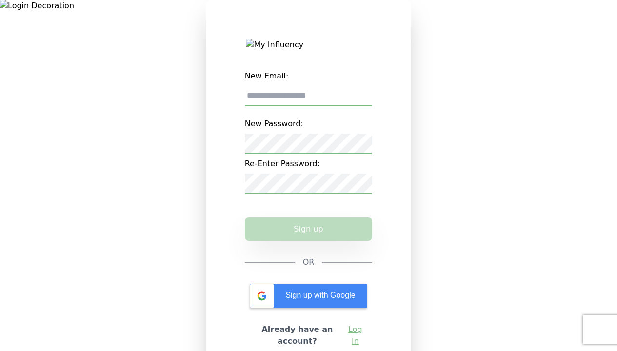 The width and height of the screenshot is (617, 351). I want to click on label: Re-Enter Password:, so click(309, 164).